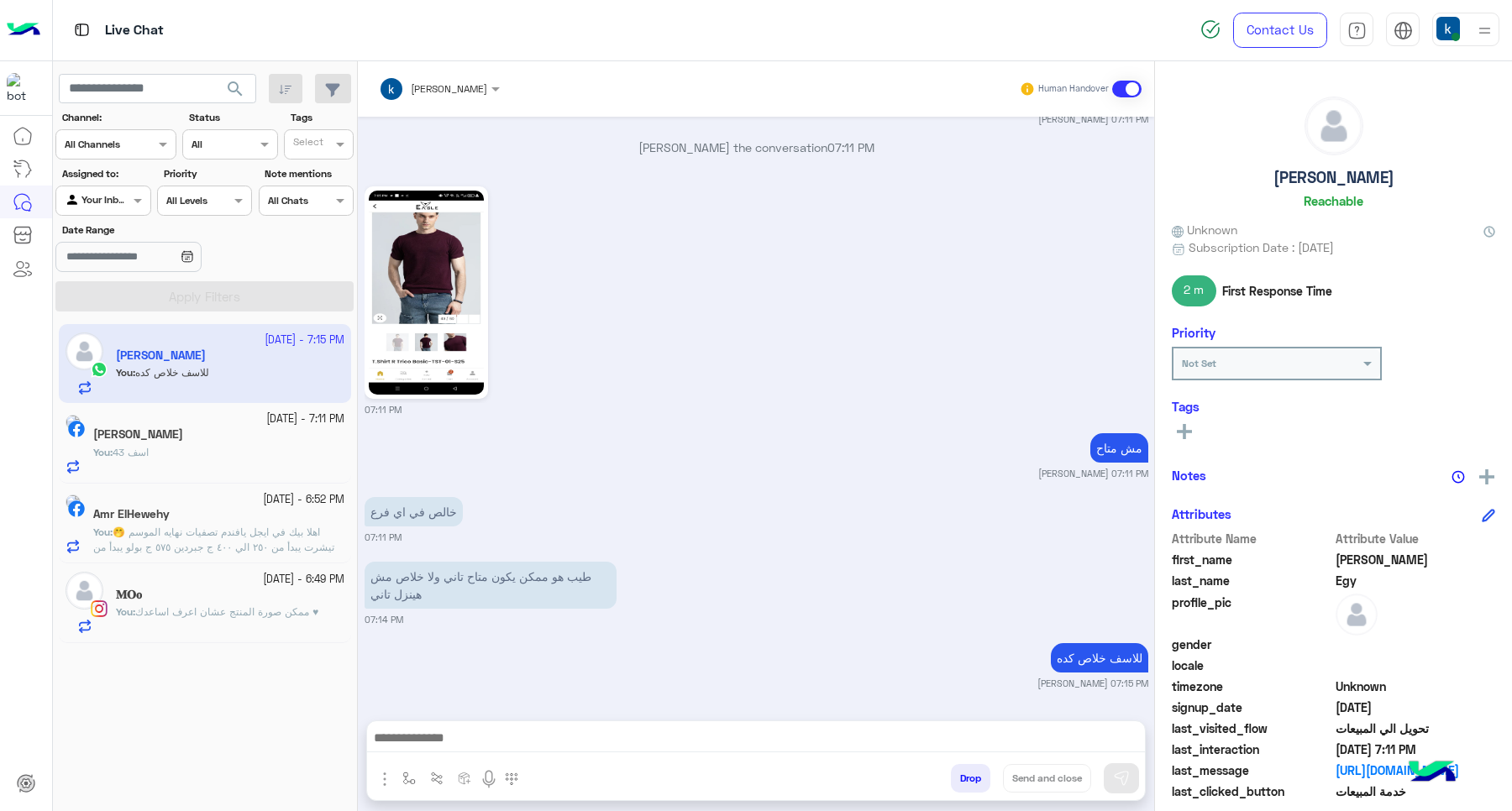 This screenshot has height=811, width=1512. I want to click on div: Select, so click(307, 144).